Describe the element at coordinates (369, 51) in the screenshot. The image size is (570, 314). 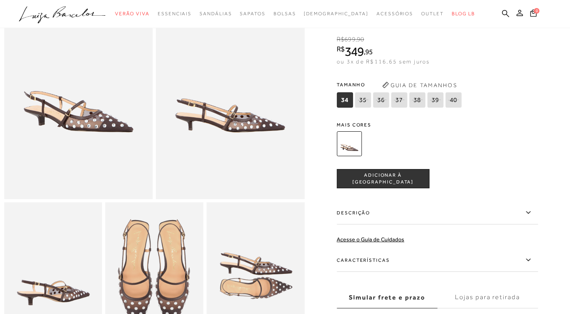
I see `span: 95` at that location.